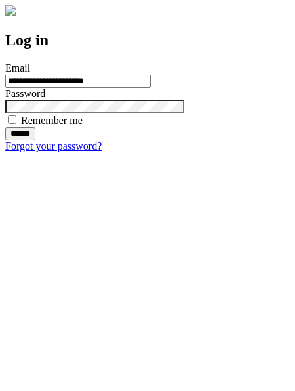 The image size is (295, 391). I want to click on a: Forgot your password?, so click(53, 146).